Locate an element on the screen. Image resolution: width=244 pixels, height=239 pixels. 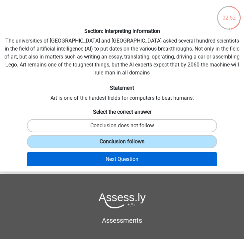
h6: Section: Interpreting Information is located at coordinates (122, 31).